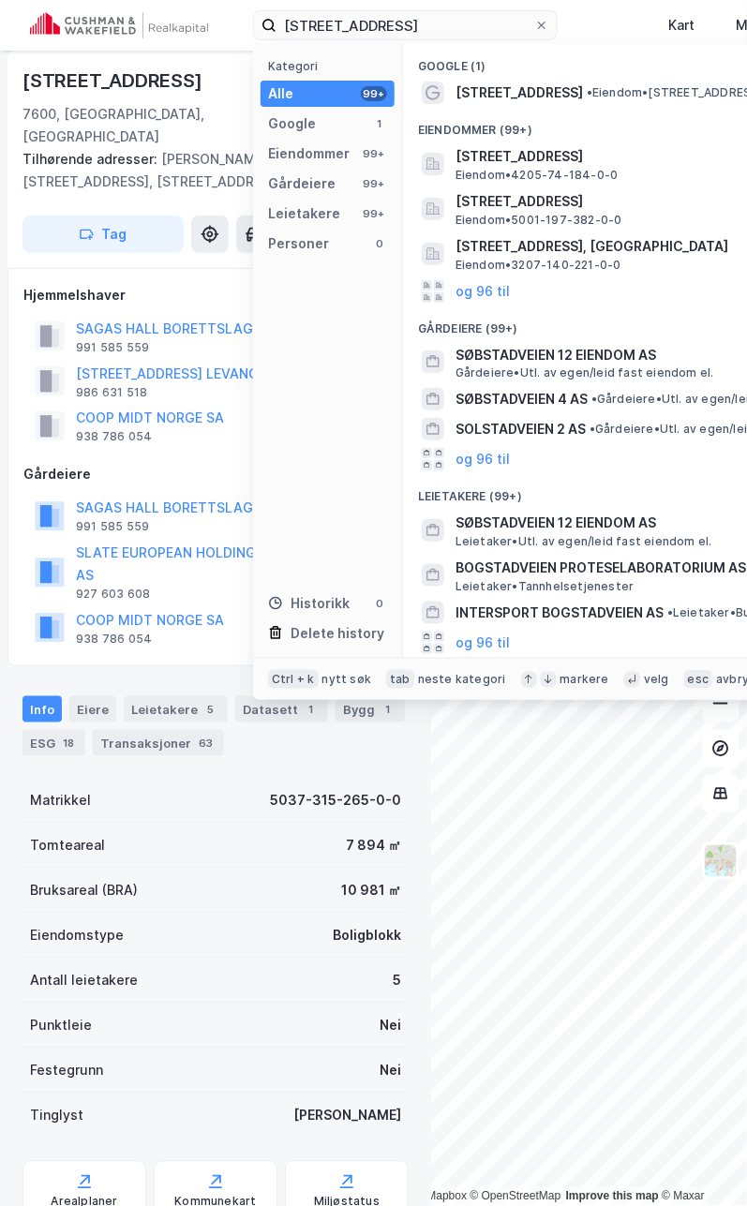 The height and width of the screenshot is (1206, 747). What do you see at coordinates (585, 680) in the screenshot?
I see `div: markere` at bounding box center [585, 680].